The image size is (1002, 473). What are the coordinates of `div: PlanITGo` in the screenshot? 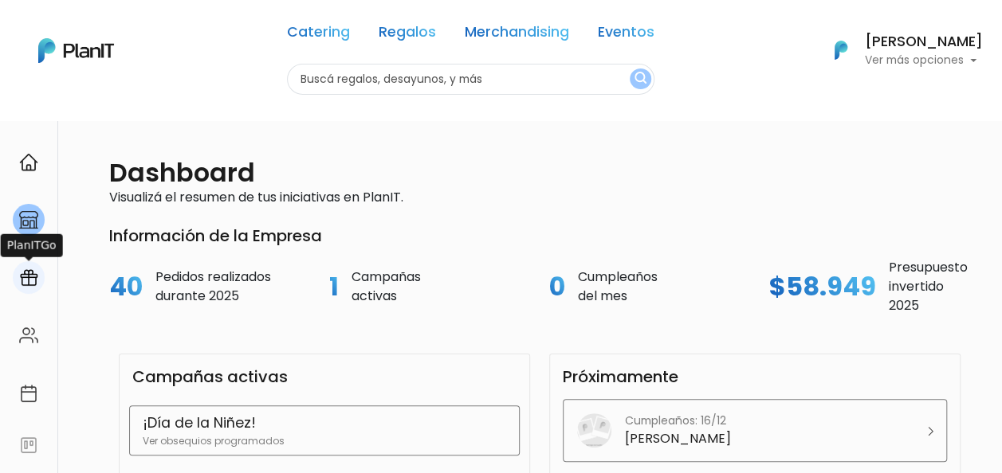 It's located at (32, 245).